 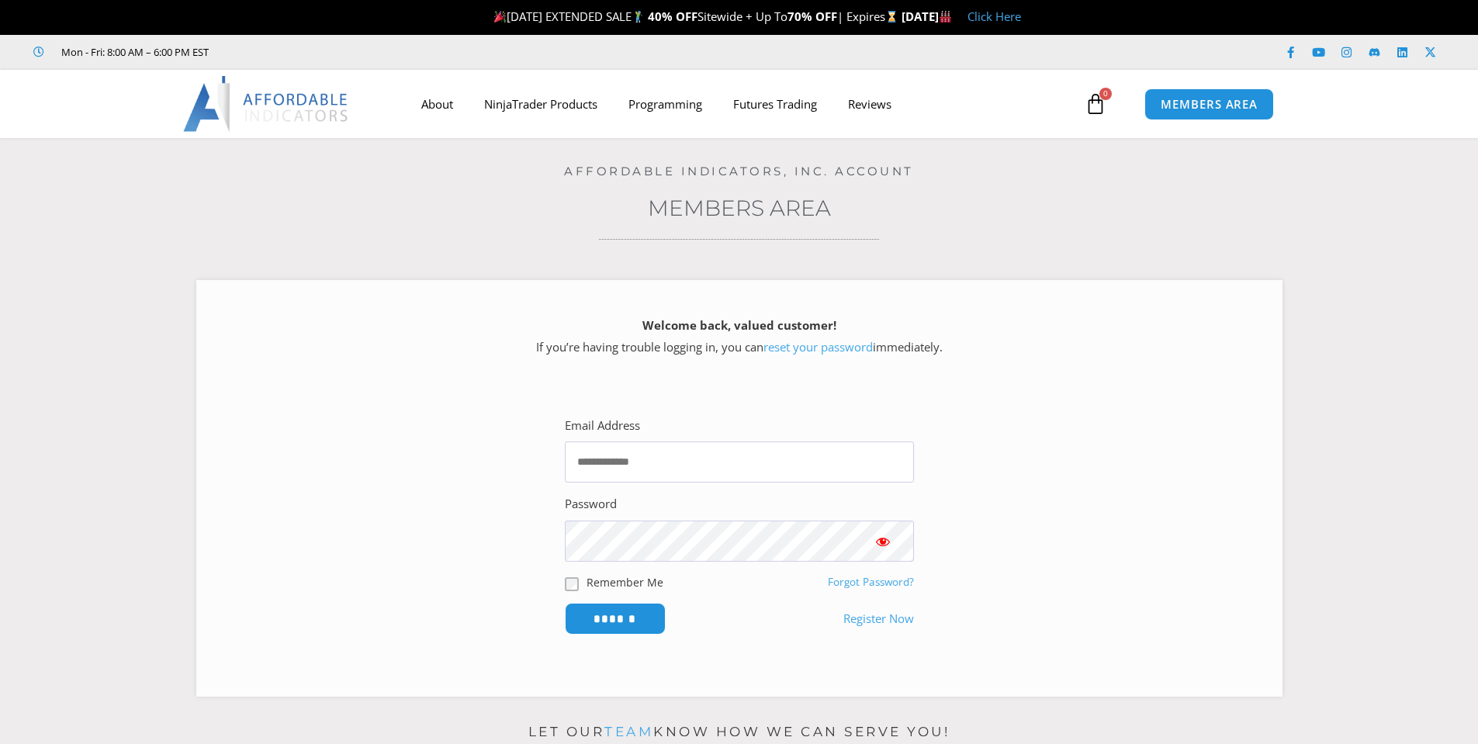 I want to click on a: 0, so click(x=1096, y=104).